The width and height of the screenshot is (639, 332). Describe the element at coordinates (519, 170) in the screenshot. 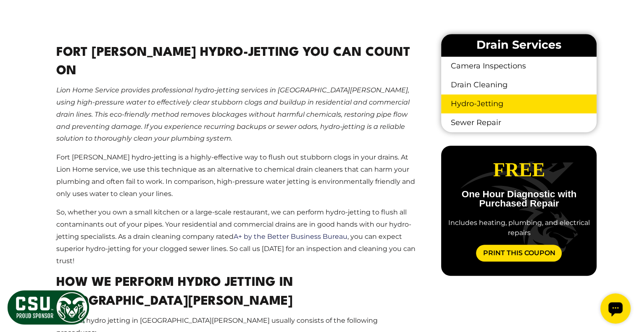

I see `span: Free` at that location.